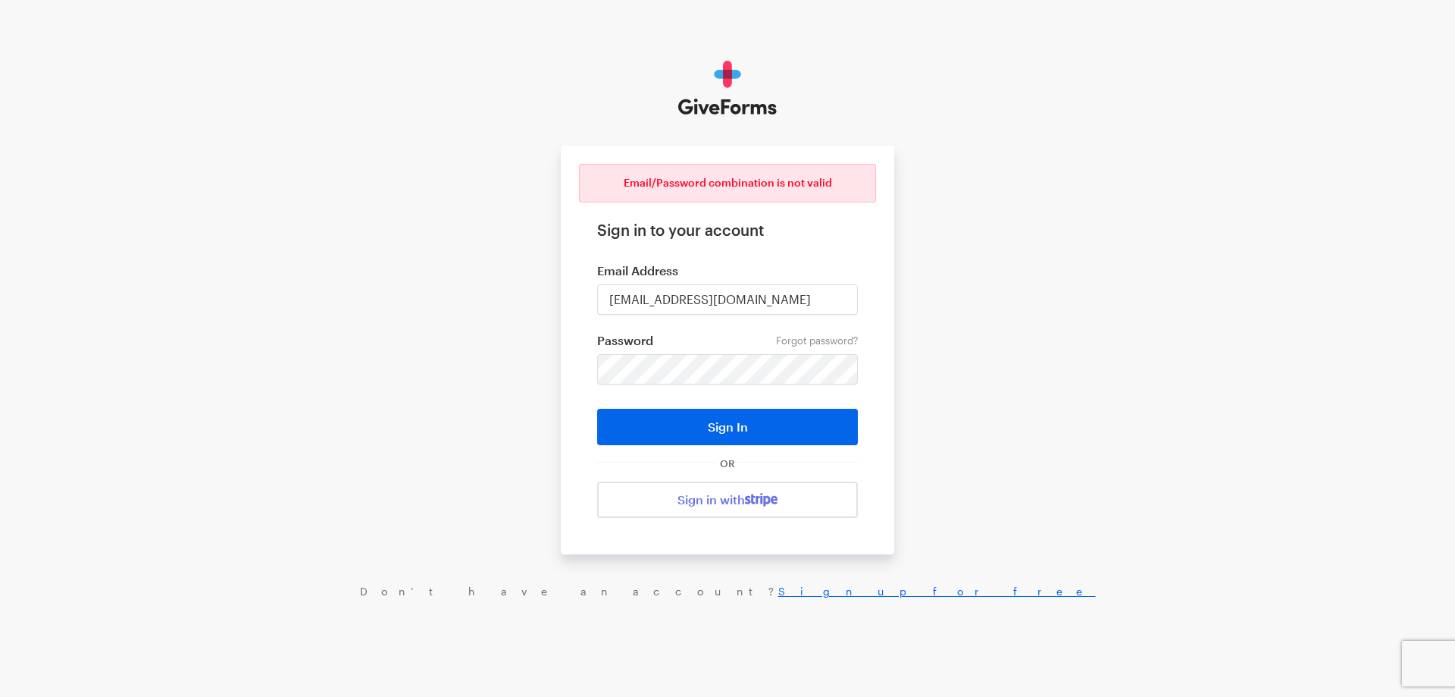  Describe the element at coordinates (761, 499) in the screenshot. I see `img: stripe-07469f1003232ad58a8838275b02f7af1ac9ba95304e10fa954b414cd571f63b.svg` at that location.